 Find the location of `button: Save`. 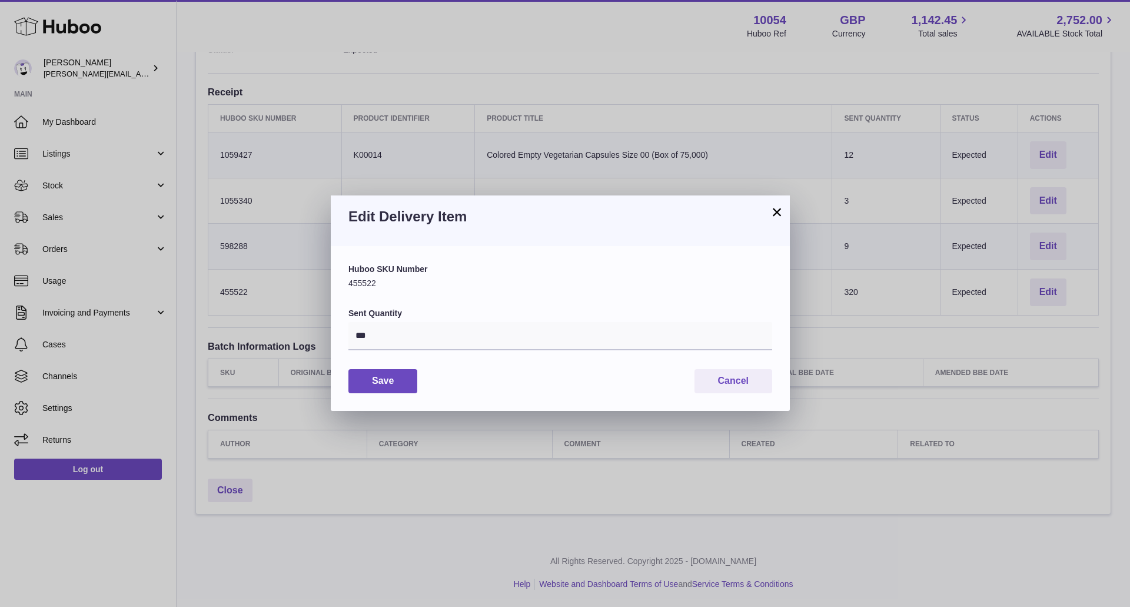

button: Save is located at coordinates (382, 381).